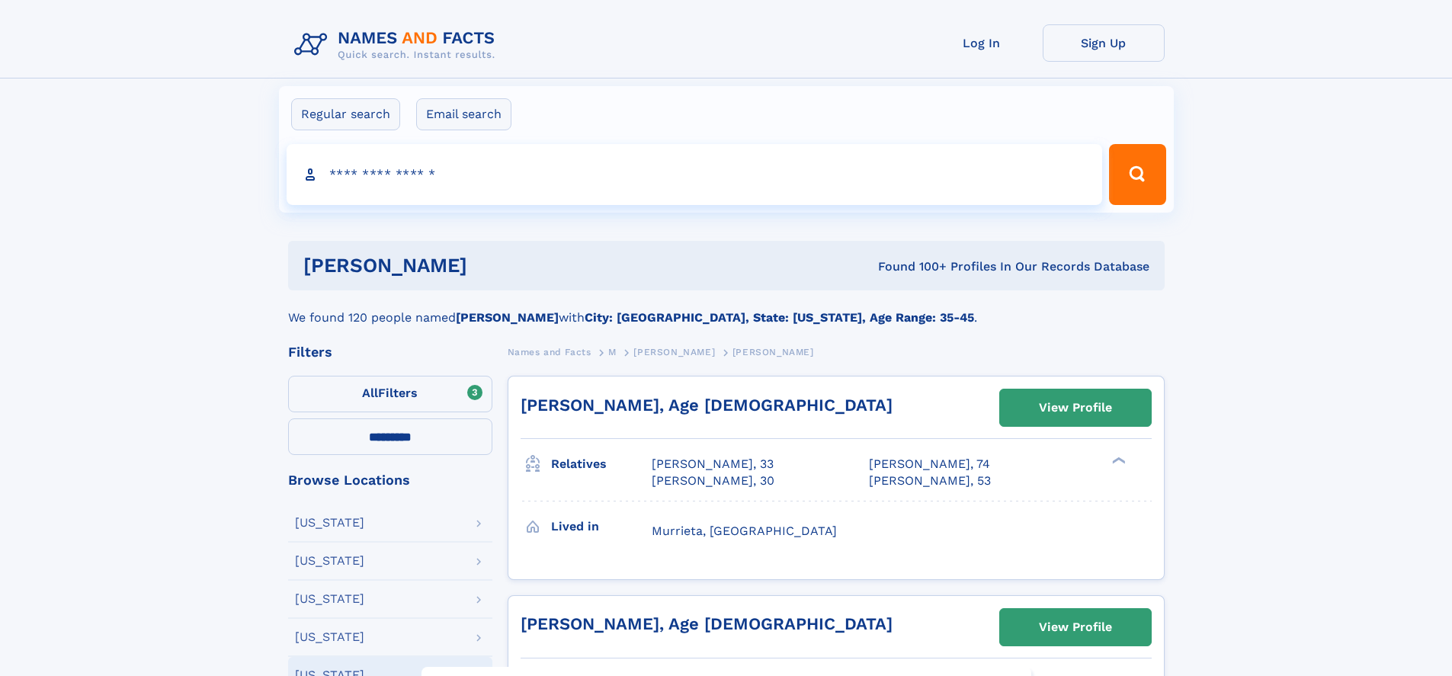  Describe the element at coordinates (602, 464) in the screenshot. I see `h3: Relatives` at that location.